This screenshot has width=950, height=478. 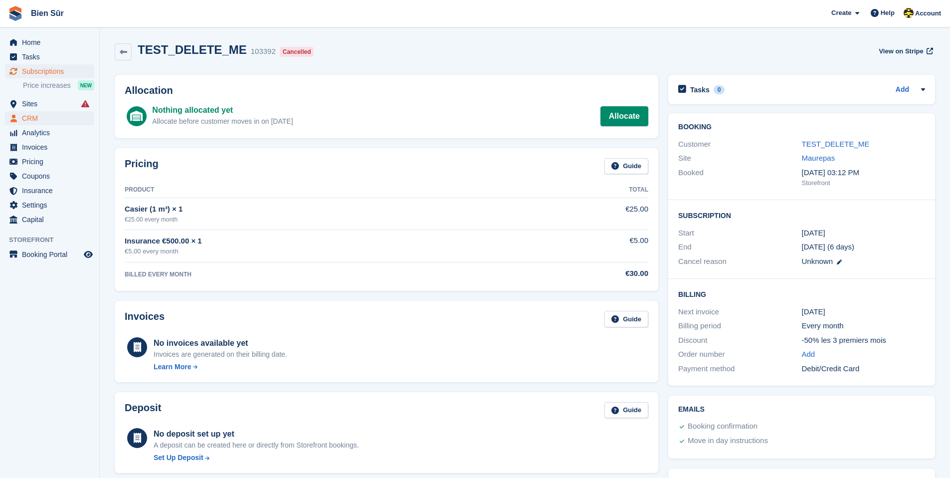 I want to click on a: Maurepas, so click(x=818, y=158).